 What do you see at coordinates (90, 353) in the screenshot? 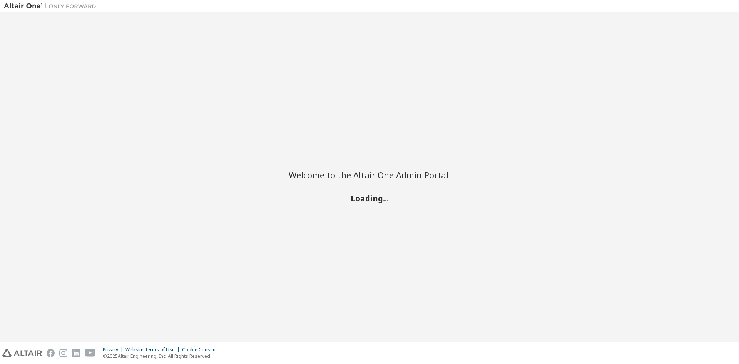
I see `img: youtube.svg` at bounding box center [90, 353].